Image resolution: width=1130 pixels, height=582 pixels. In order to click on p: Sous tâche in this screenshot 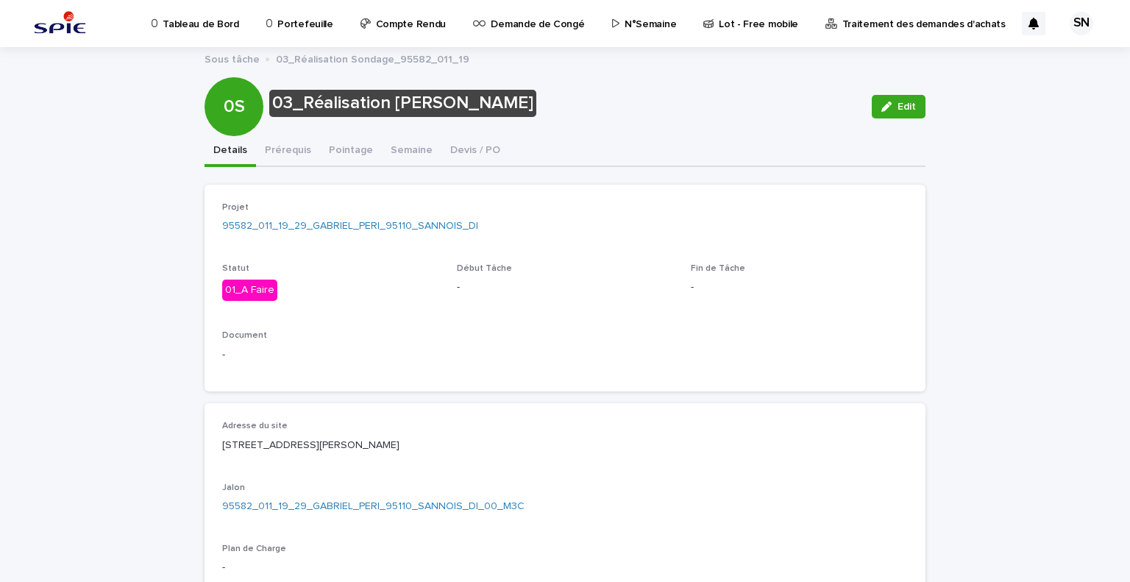, I will do `click(232, 58)`.